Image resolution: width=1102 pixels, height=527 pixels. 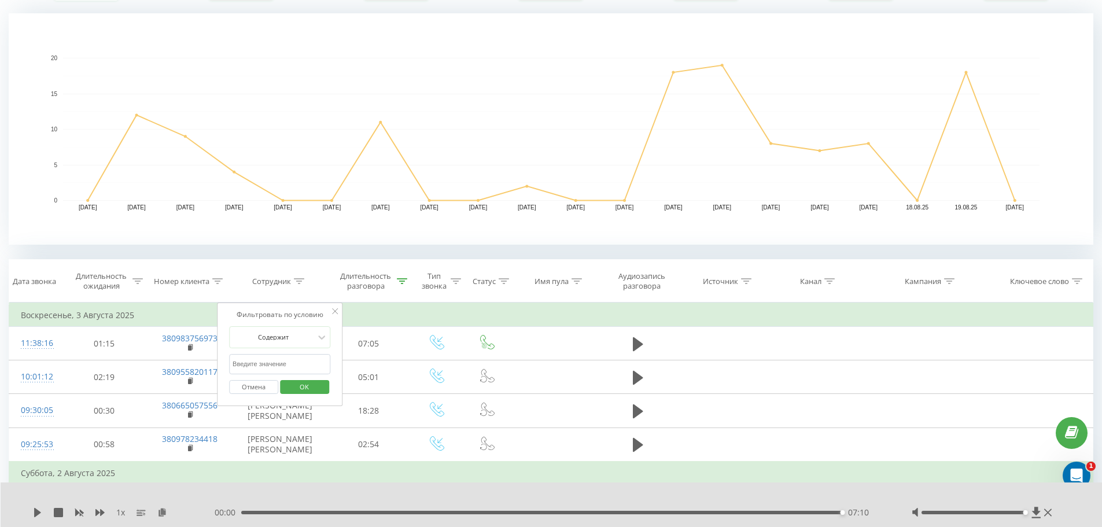 What do you see at coordinates (366, 281) in the screenshot?
I see `div: Длительность разговора` at bounding box center [366, 281].